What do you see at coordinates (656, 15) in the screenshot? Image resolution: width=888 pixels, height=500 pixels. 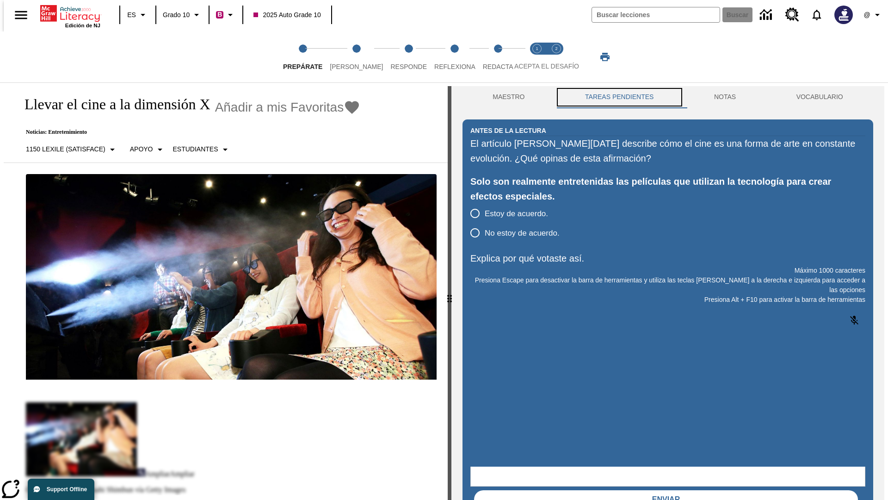 I see `input: Buscar campo` at bounding box center [656, 15].